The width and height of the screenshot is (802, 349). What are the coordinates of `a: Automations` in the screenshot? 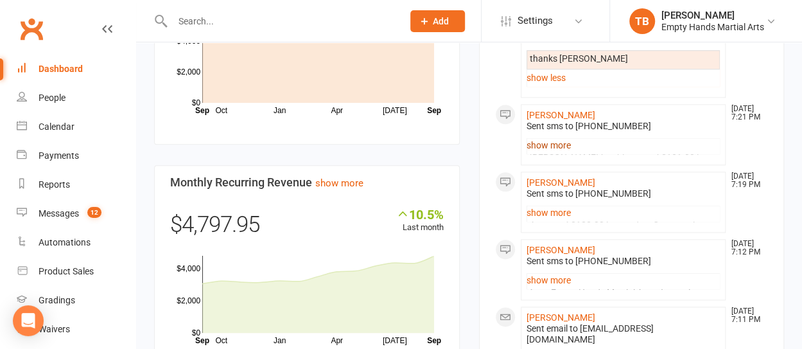 It's located at (76, 242).